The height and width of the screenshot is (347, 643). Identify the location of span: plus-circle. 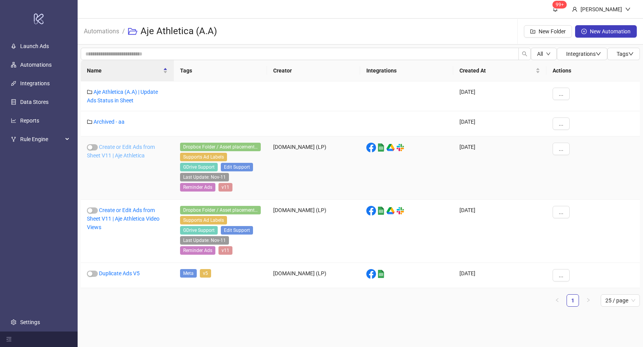
(584, 31).